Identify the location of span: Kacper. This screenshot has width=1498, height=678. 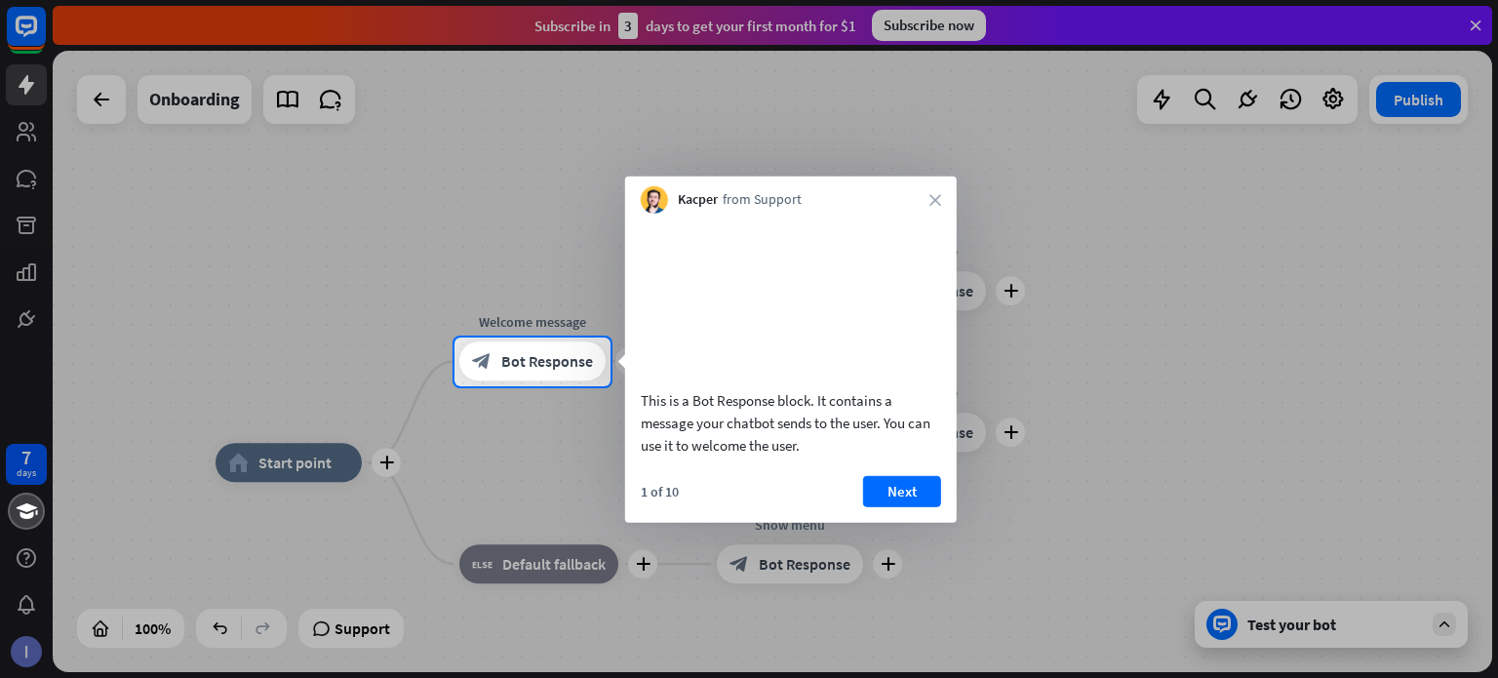
(697, 200).